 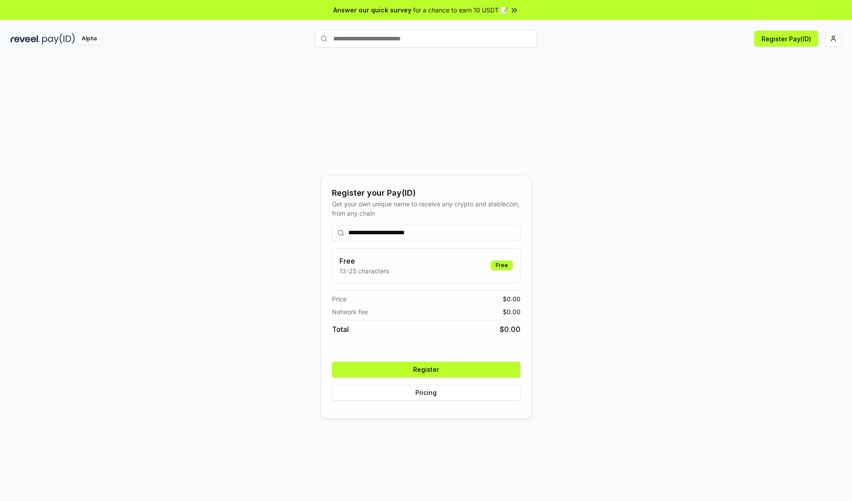 What do you see at coordinates (461, 10) in the screenshot?
I see `span: for a chance to earn 10 USDT 📝` at bounding box center [461, 10].